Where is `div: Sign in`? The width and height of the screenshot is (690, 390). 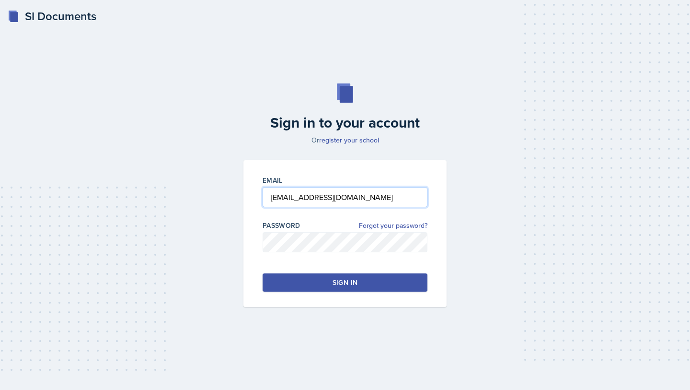
div: Sign in is located at coordinates (345, 282).